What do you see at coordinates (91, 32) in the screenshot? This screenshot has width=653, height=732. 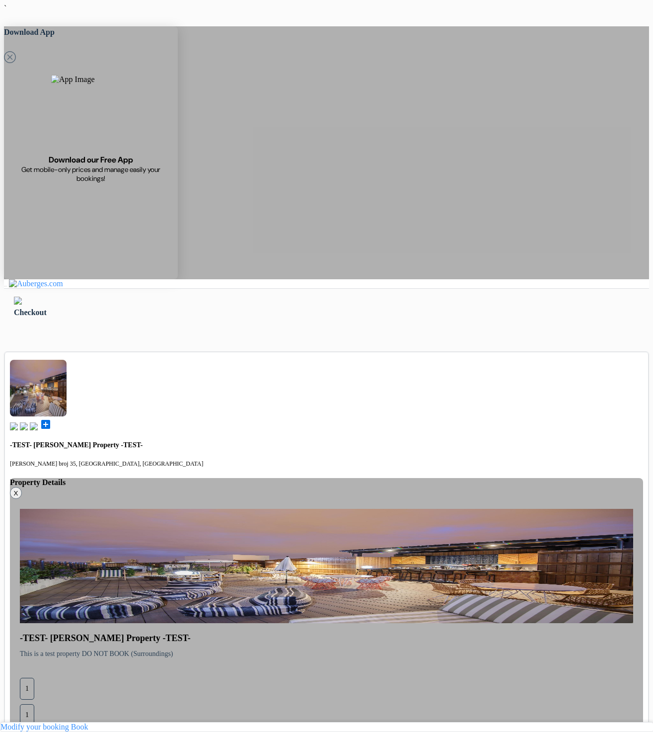 I see `h5: Download App` at bounding box center [91, 32].